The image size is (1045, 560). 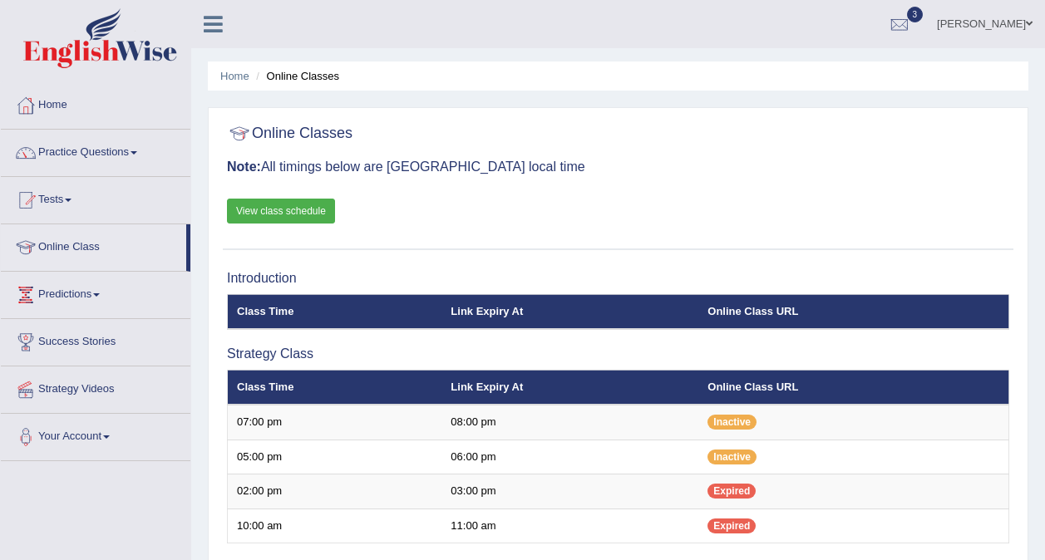 I want to click on td: 05:00 pm, so click(x=335, y=457).